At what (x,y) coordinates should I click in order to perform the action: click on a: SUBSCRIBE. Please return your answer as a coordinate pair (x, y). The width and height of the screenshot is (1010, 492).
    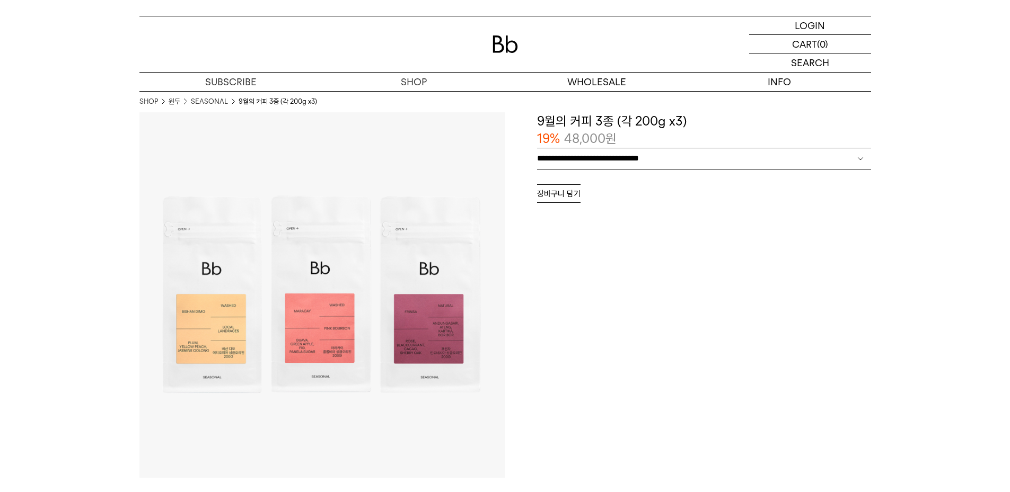
    Looking at the image, I should click on (231, 82).